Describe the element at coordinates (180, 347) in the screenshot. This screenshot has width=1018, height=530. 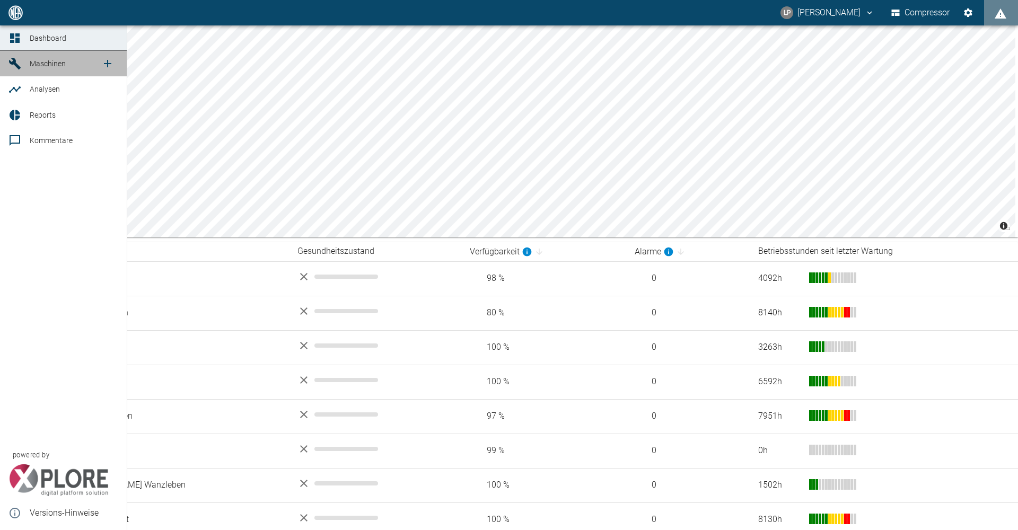
I see `td: Forchheim` at that location.